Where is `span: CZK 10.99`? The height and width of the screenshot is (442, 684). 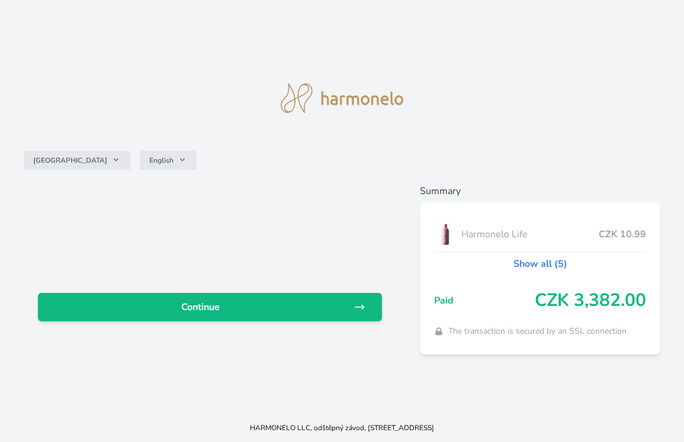 span: CZK 10.99 is located at coordinates (623, 235).